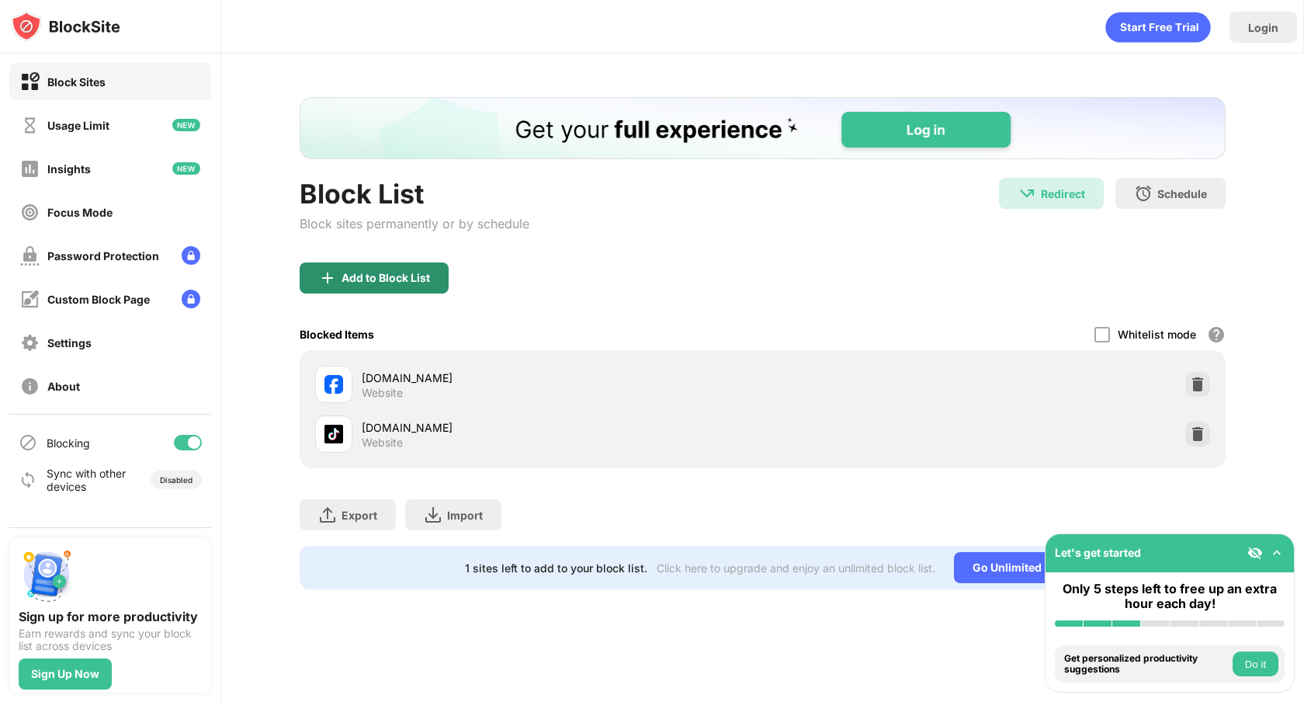  What do you see at coordinates (86, 480) in the screenshot?
I see `div: Sync with other devices` at bounding box center [86, 480].